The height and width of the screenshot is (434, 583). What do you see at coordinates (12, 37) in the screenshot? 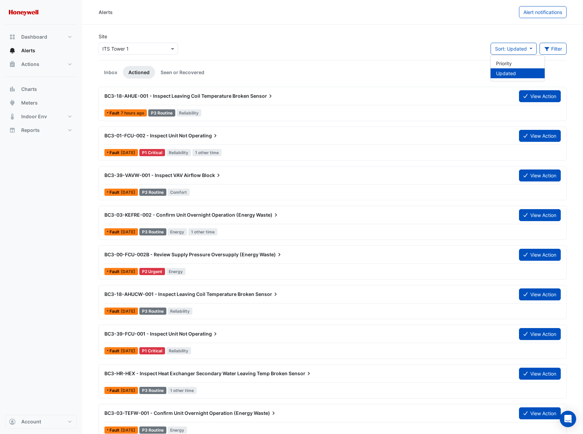
I see `app-icon: Dashboard` at bounding box center [12, 37].